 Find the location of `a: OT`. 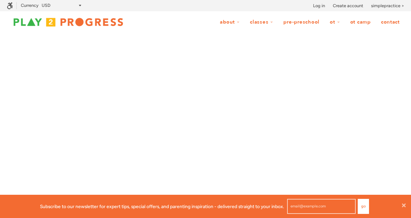

a: OT is located at coordinates (335, 22).